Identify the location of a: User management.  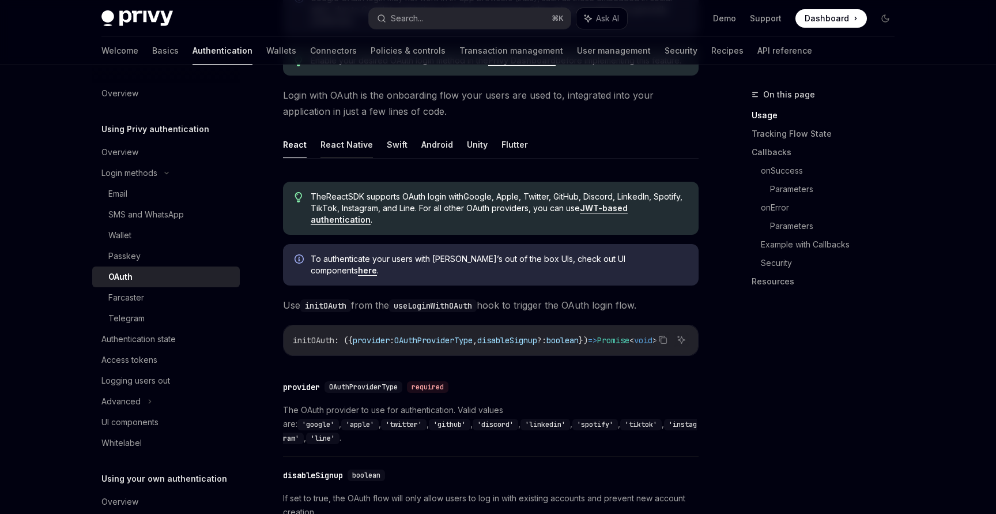
(614, 51).